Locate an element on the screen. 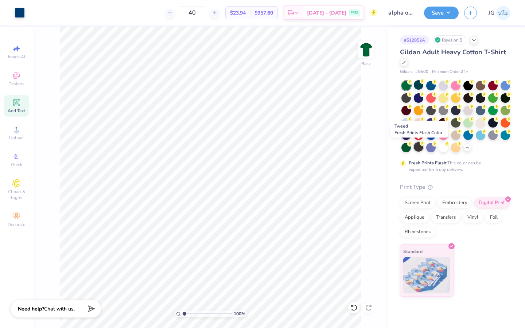 Image resolution: width=525 pixels, height=328 pixels. span: Chat with us. is located at coordinates (59, 309).